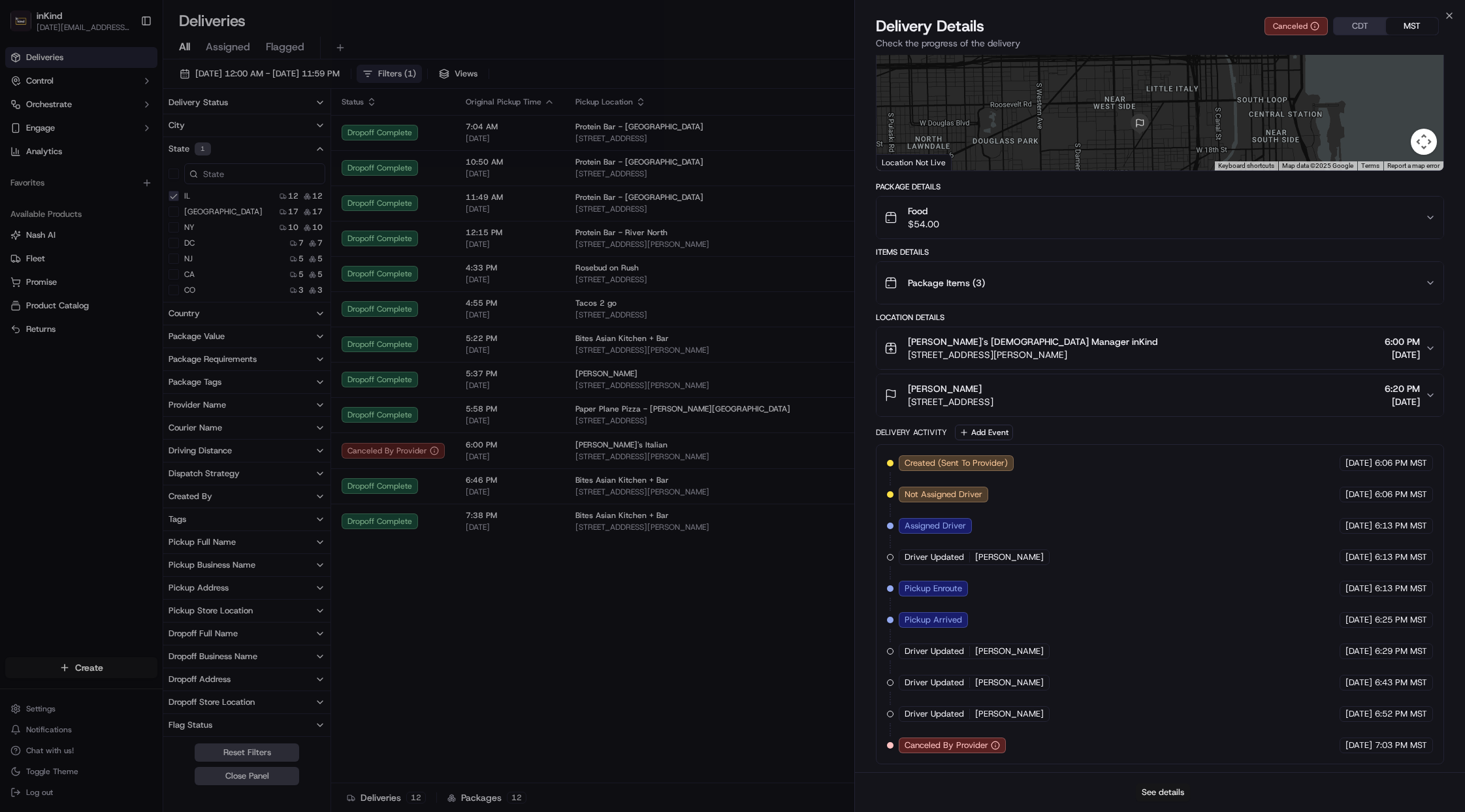  Describe the element at coordinates (1359, 26) in the screenshot. I see `button: CDT` at that location.